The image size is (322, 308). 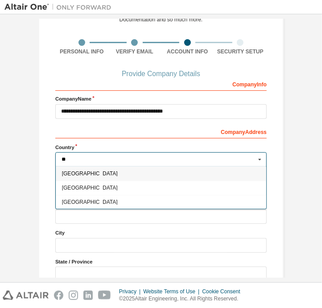 What do you see at coordinates (182, 299) in the screenshot?
I see `p: © 2025 Altair Engineering, Inc. All Rights Reserved.` at bounding box center [182, 299].